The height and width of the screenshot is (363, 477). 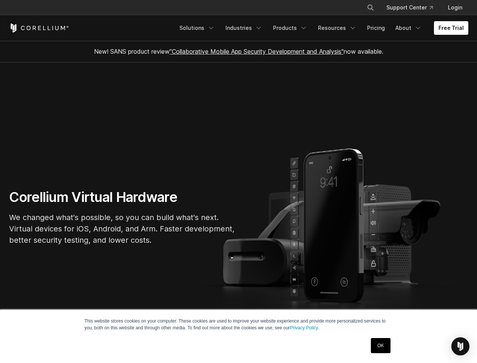 What do you see at coordinates (381, 345) in the screenshot?
I see `a: OK` at bounding box center [381, 345].